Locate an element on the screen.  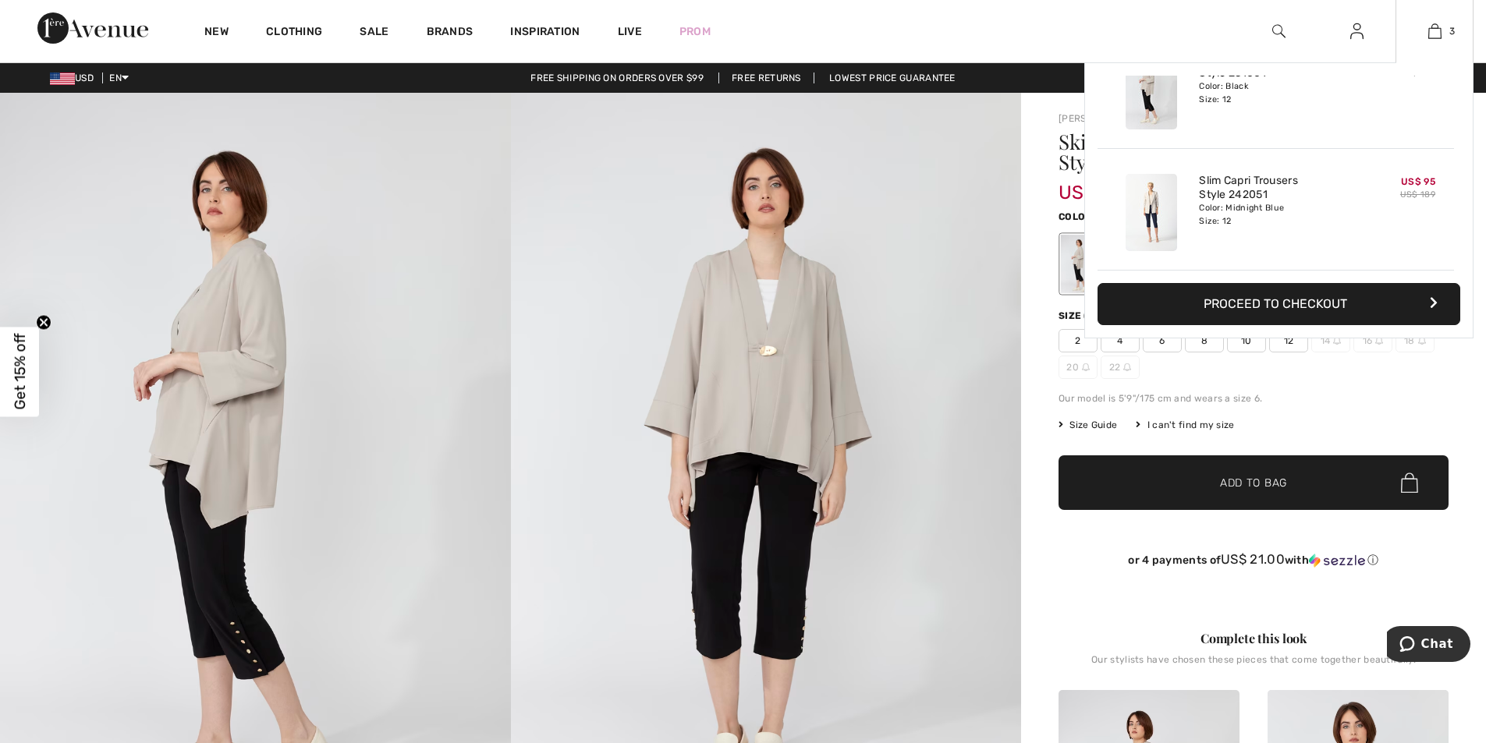
span: 18 is located at coordinates (1415, 341).